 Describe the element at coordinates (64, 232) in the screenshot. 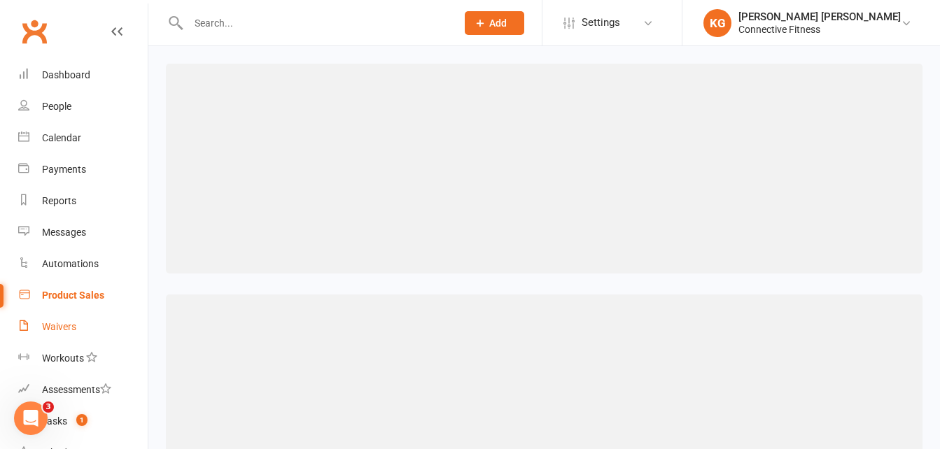

I see `div: Messages` at that location.